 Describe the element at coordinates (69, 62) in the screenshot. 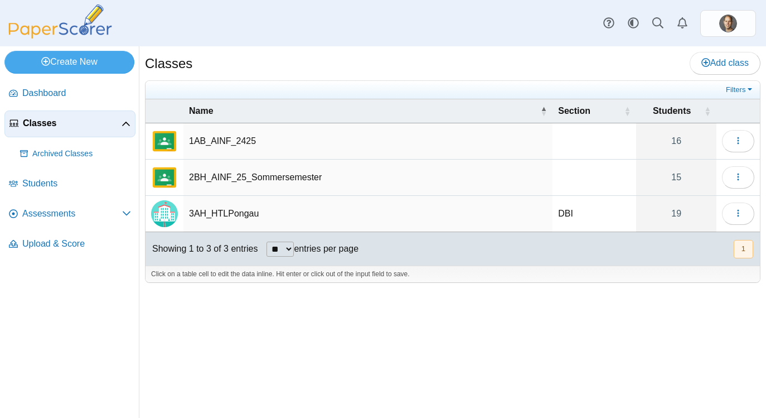

I see `a: Create New` at that location.